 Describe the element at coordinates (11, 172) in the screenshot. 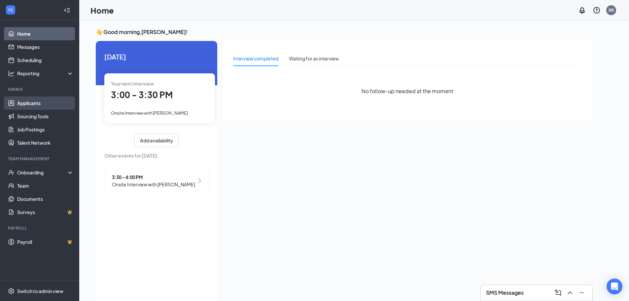

I see `svg: UserCheck` at that location.